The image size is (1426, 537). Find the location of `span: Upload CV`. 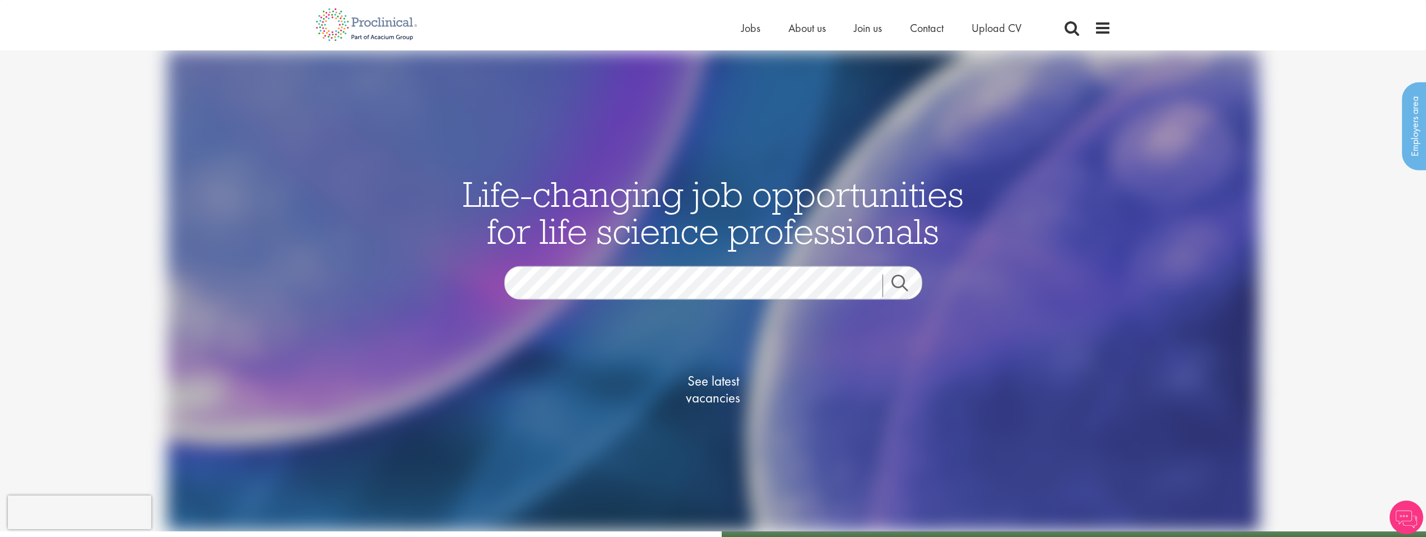

span: Upload CV is located at coordinates (996, 28).